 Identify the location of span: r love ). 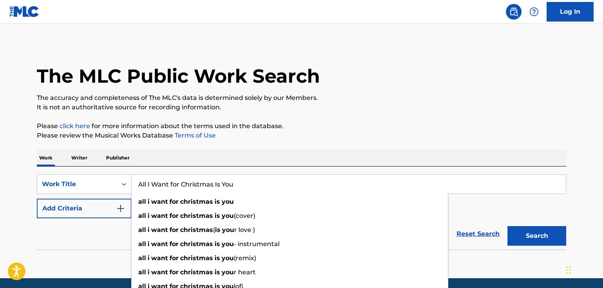
(244, 229).